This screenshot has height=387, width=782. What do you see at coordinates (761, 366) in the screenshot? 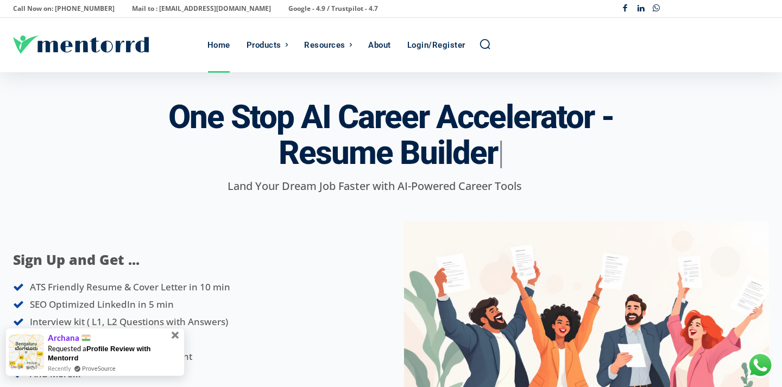
I see `div: Chat with Us` at bounding box center [761, 366].